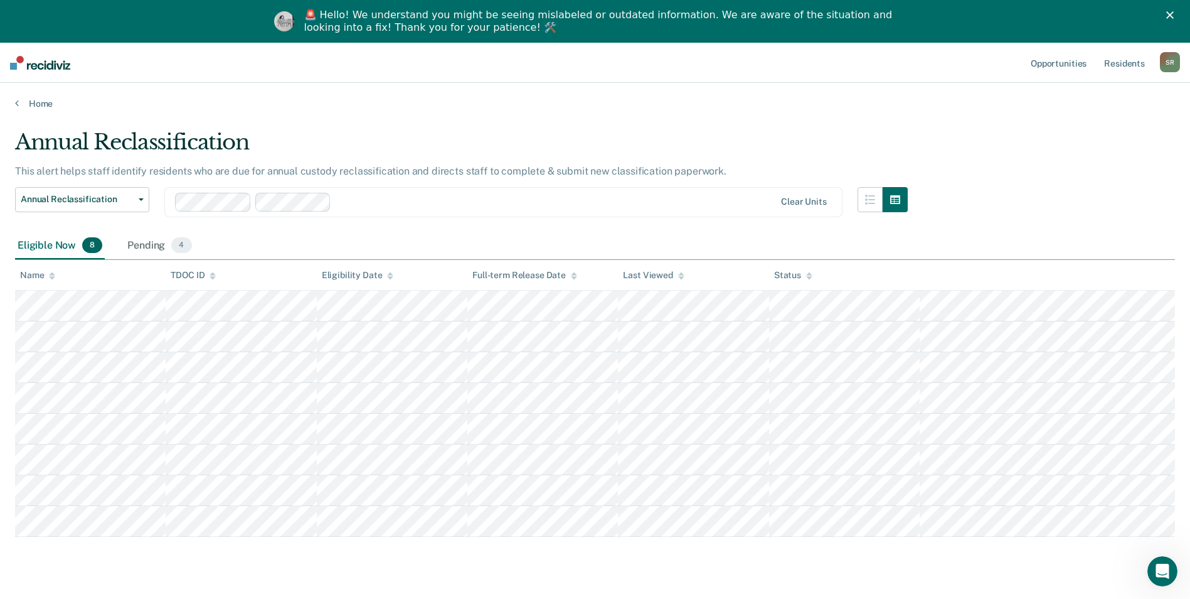  I want to click on a: Opportunities, so click(1058, 63).